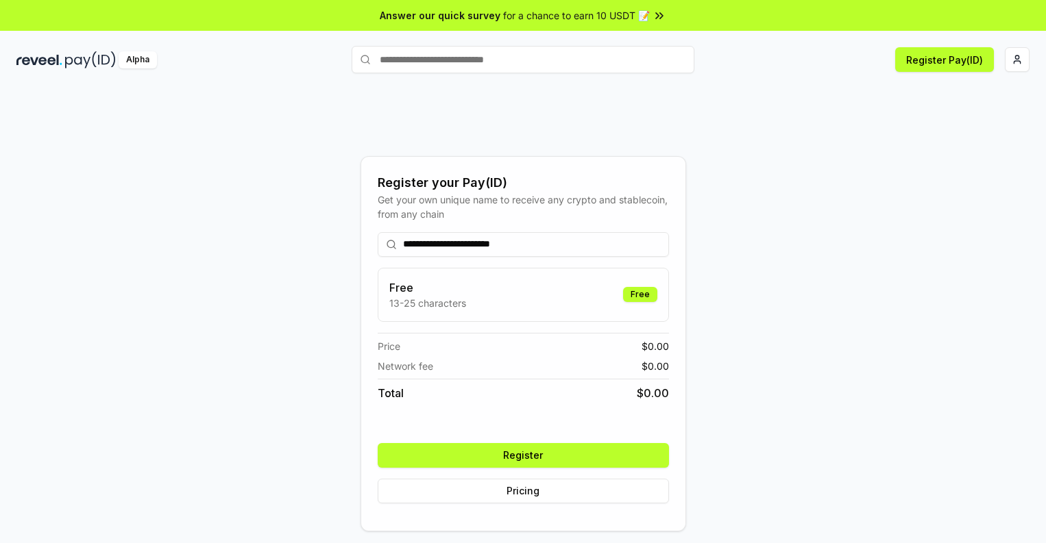 The width and height of the screenshot is (1046, 543). What do you see at coordinates (440, 15) in the screenshot?
I see `span: Answer our quick survey` at bounding box center [440, 15].